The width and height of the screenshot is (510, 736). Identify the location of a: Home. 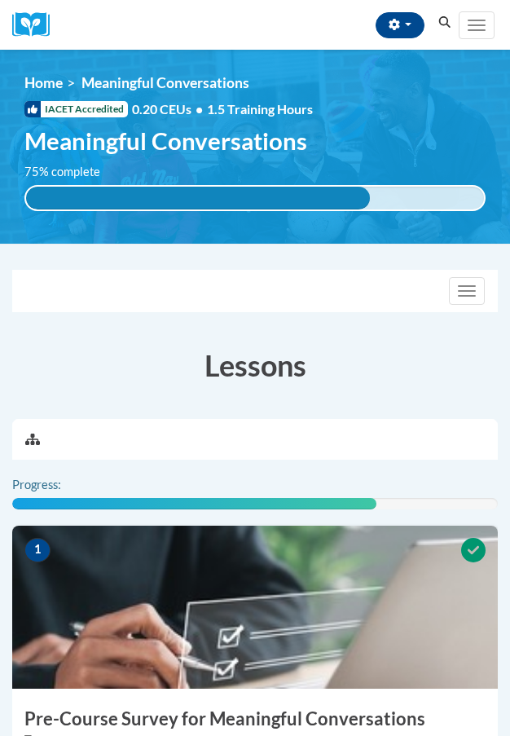
(43, 82).